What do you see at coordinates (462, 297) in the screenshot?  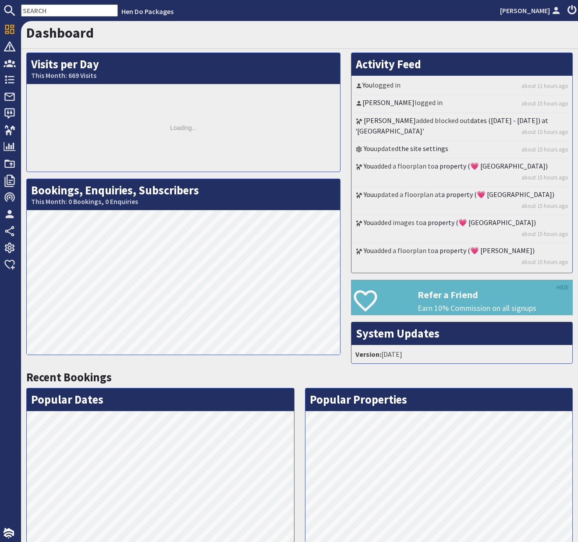 I see `a: Refer a Friend Earn 10% Commission on all signups` at bounding box center [462, 297].